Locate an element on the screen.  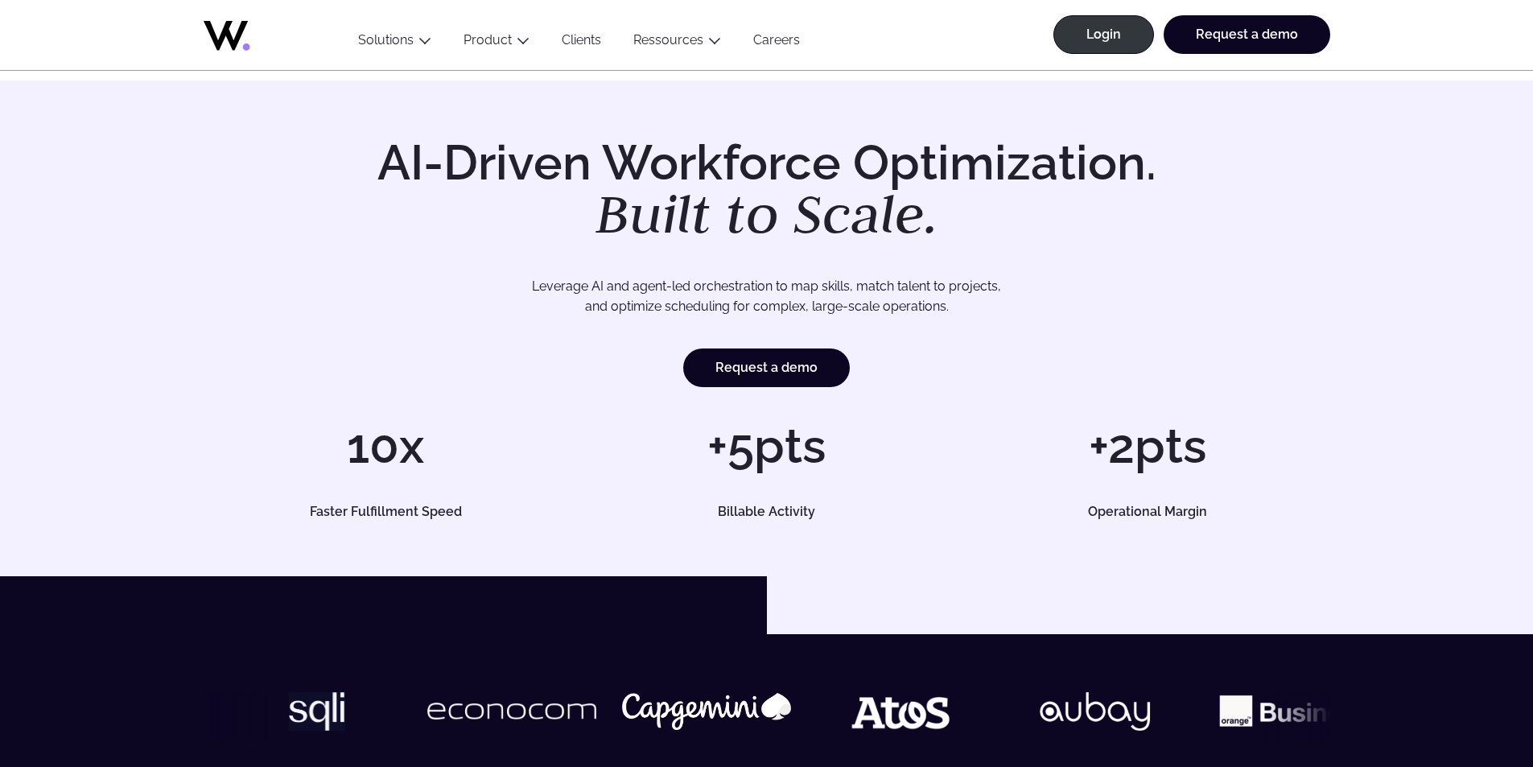
a: Careers is located at coordinates (777, 43).